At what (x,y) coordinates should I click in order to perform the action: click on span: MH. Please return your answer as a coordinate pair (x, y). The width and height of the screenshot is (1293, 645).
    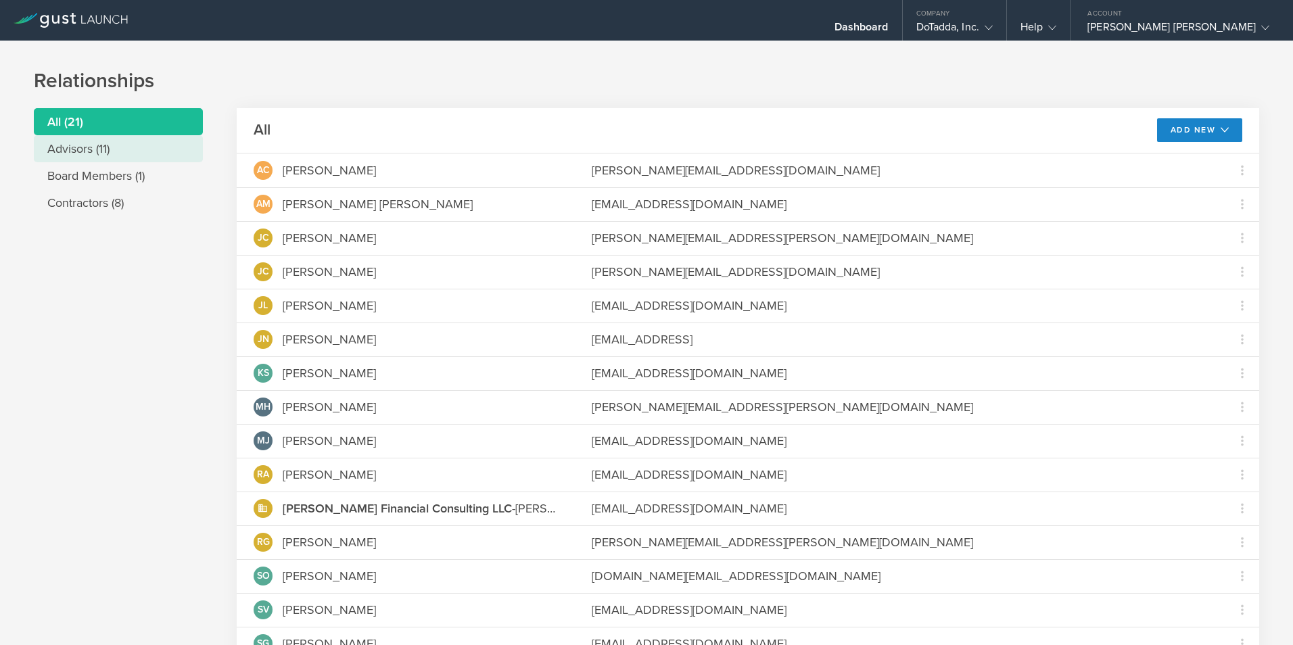
    Looking at the image, I should click on (263, 407).